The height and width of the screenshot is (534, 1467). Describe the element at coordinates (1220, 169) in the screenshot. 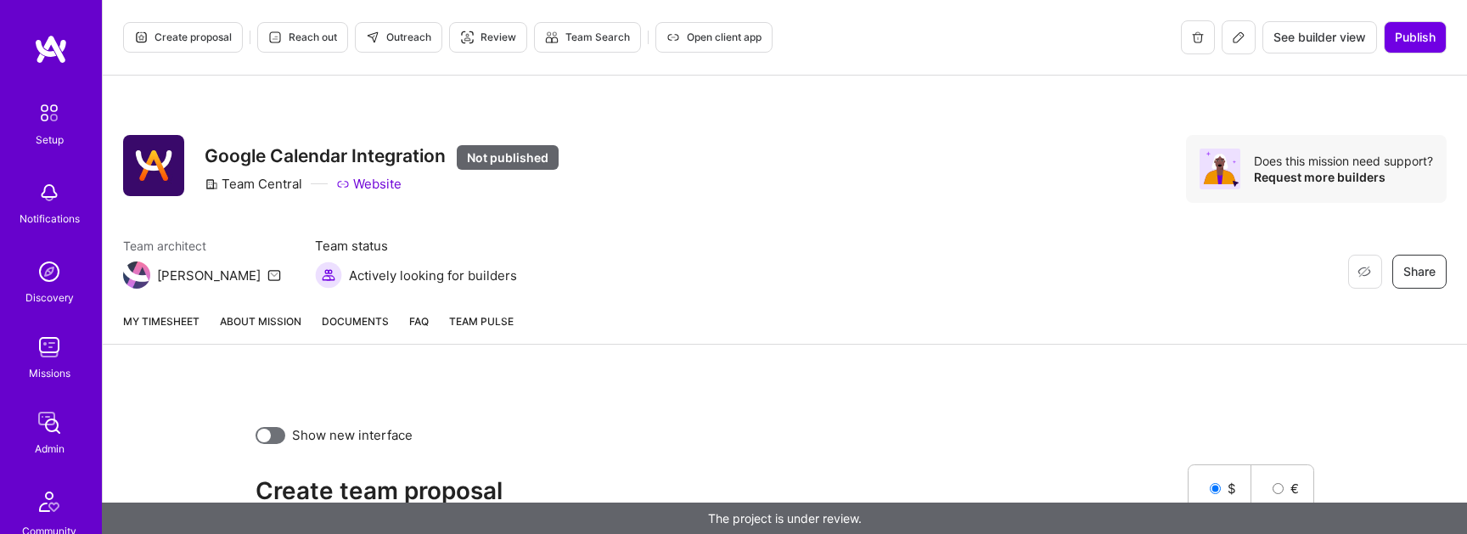

I see `img: Avatar` at that location.